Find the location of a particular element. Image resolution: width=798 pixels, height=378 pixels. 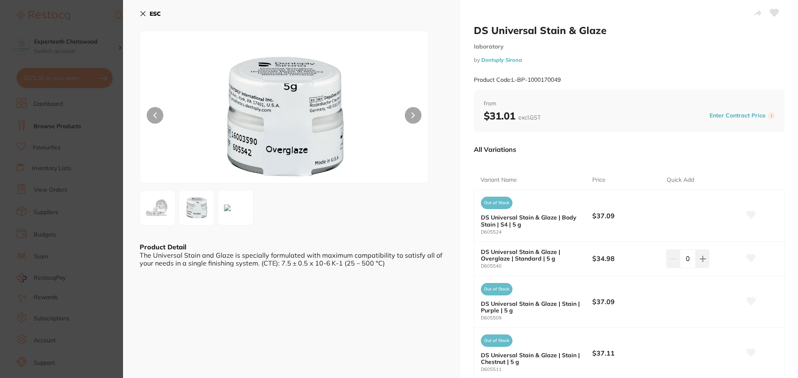

p: Quick Add is located at coordinates (680, 180).